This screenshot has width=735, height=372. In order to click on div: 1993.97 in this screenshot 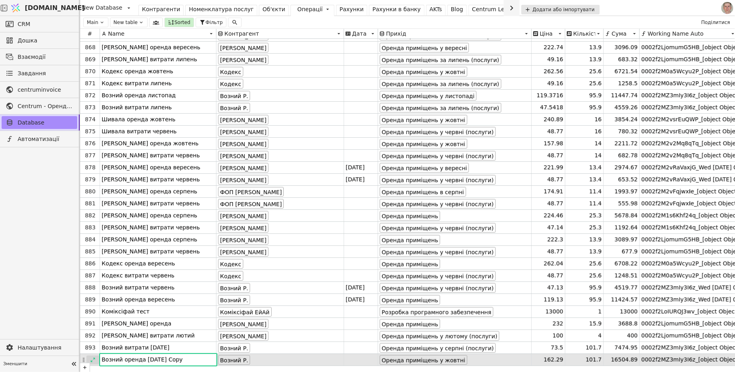, I will do `click(622, 191)`.